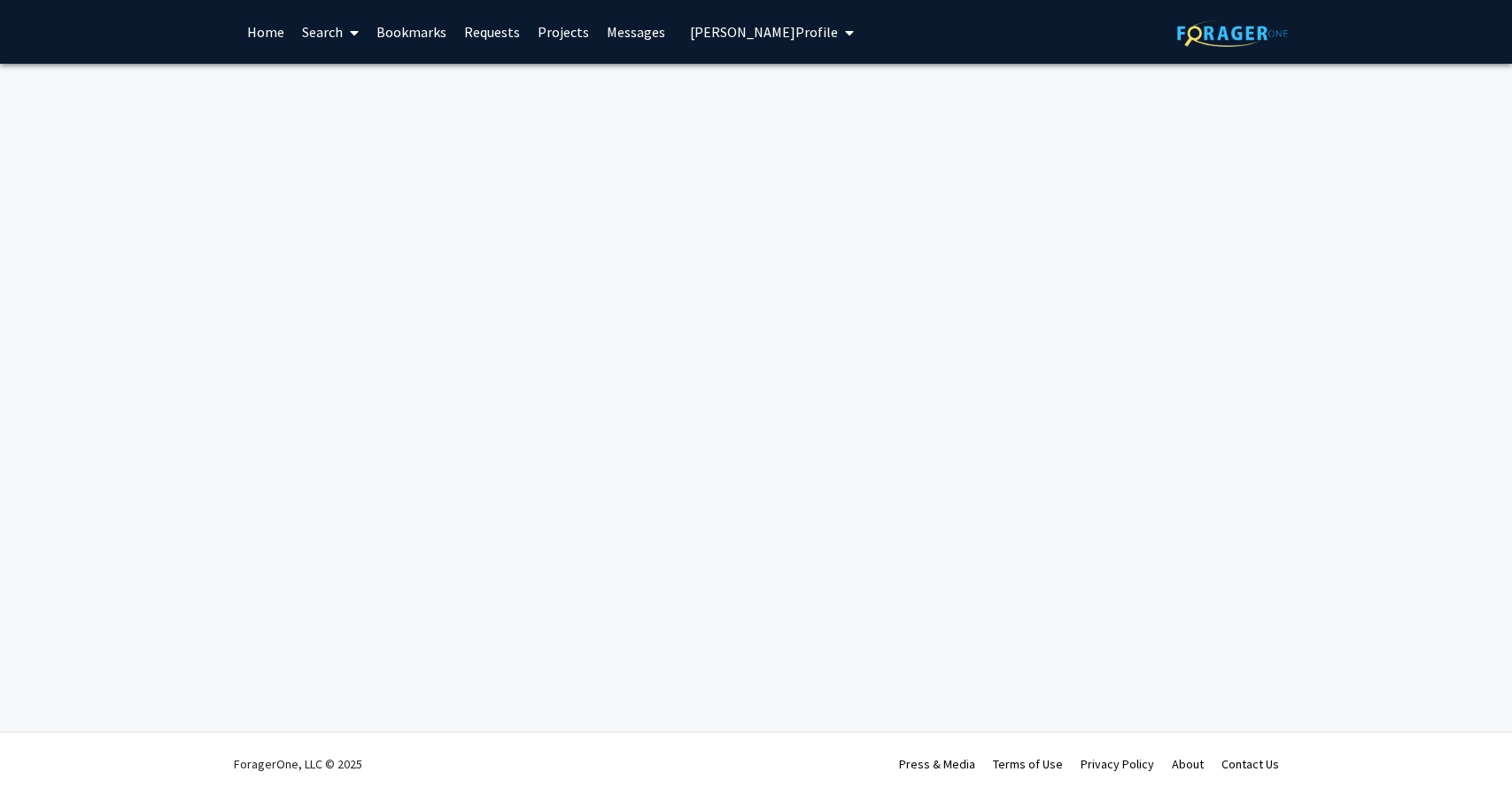  I want to click on a: Terms of Use, so click(1027, 764).